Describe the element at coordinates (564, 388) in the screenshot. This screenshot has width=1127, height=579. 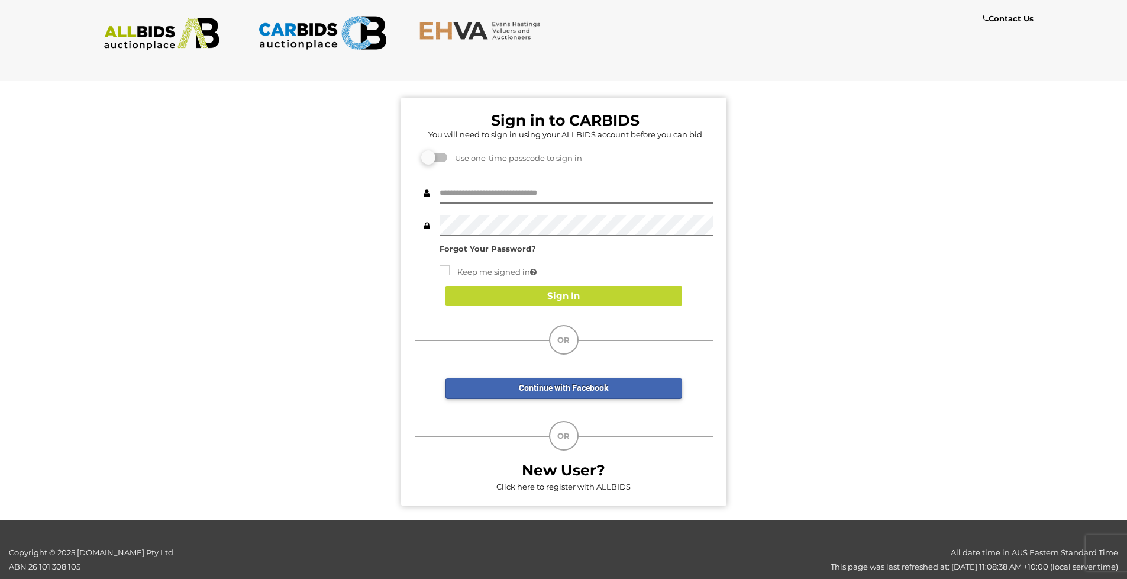
I see `a: Continue with Facebook` at that location.